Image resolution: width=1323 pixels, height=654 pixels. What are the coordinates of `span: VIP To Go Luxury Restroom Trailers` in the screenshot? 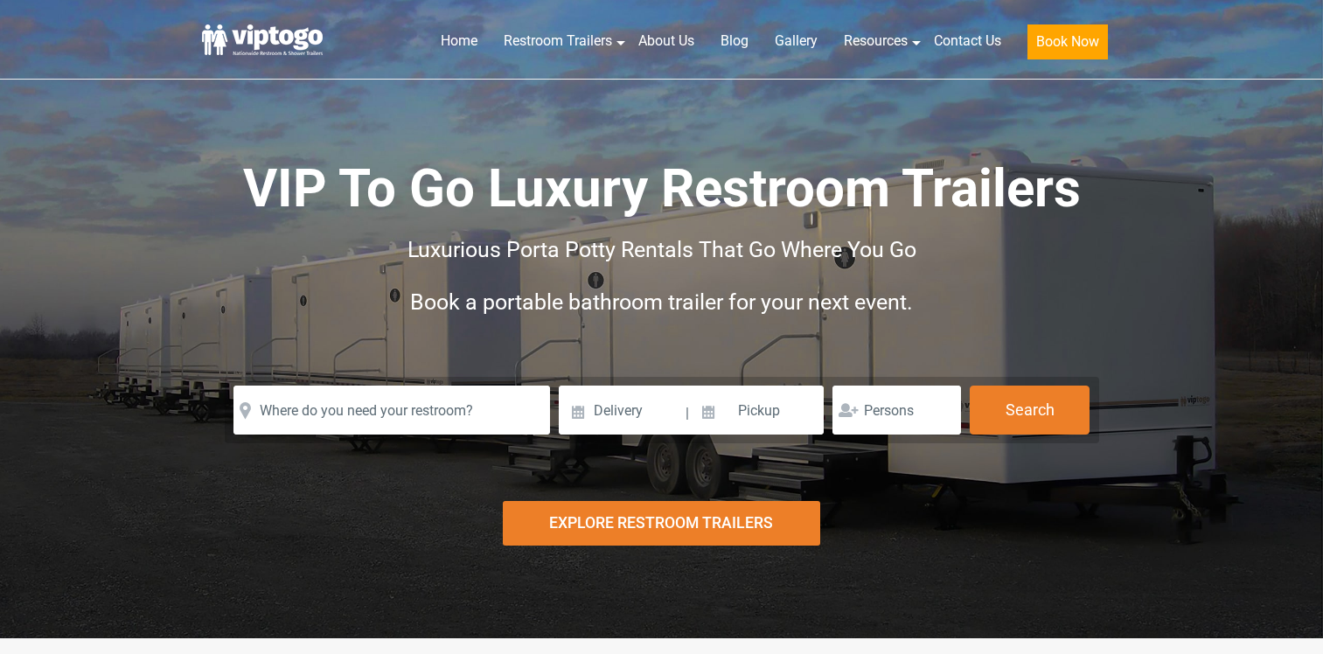 It's located at (662, 188).